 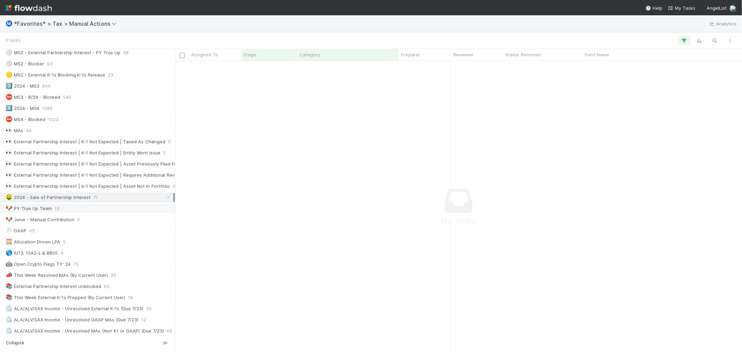 What do you see at coordinates (111, 75) in the screenshot?
I see `span: 23` at bounding box center [111, 75].